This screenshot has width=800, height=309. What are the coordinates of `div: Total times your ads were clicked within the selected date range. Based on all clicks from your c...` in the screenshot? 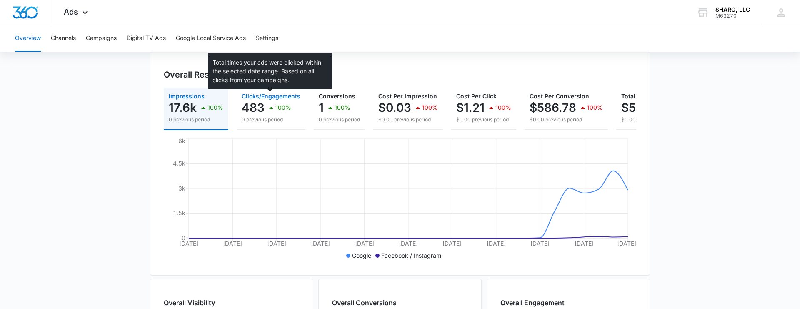 It's located at (270, 71).